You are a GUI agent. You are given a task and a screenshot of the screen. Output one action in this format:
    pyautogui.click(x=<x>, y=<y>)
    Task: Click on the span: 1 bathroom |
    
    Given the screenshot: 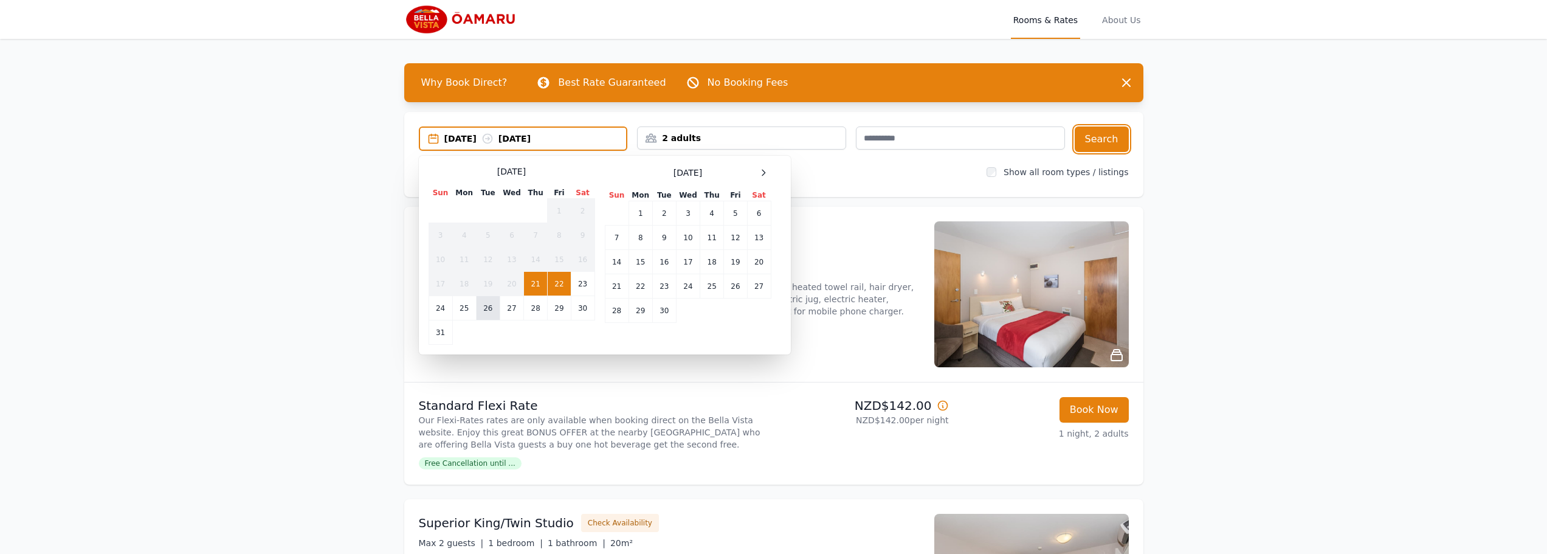 What is the action you would take?
    pyautogui.click(x=576, y=543)
    